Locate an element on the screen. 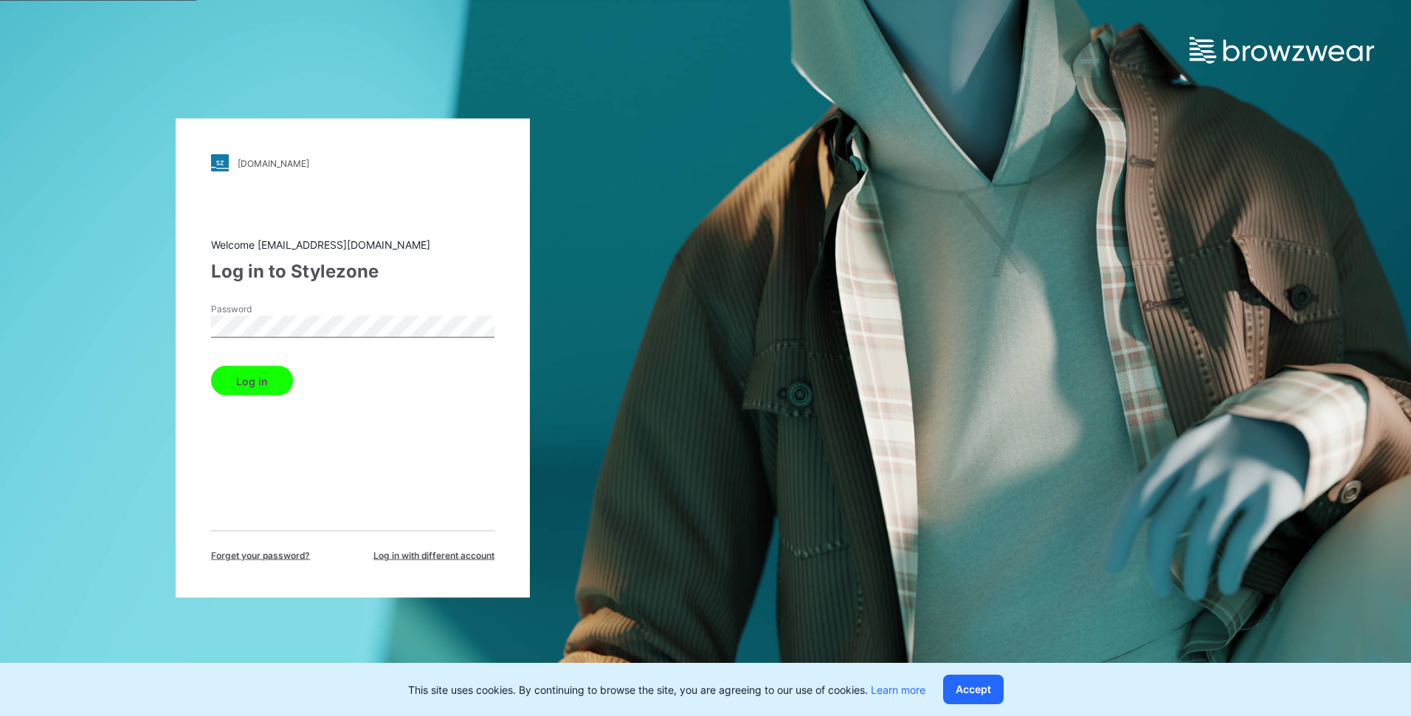 The image size is (1411, 716). p: This site uses cookies. By continuing to browse the site, you are agreeing to our use of cookies. is located at coordinates (667, 690).